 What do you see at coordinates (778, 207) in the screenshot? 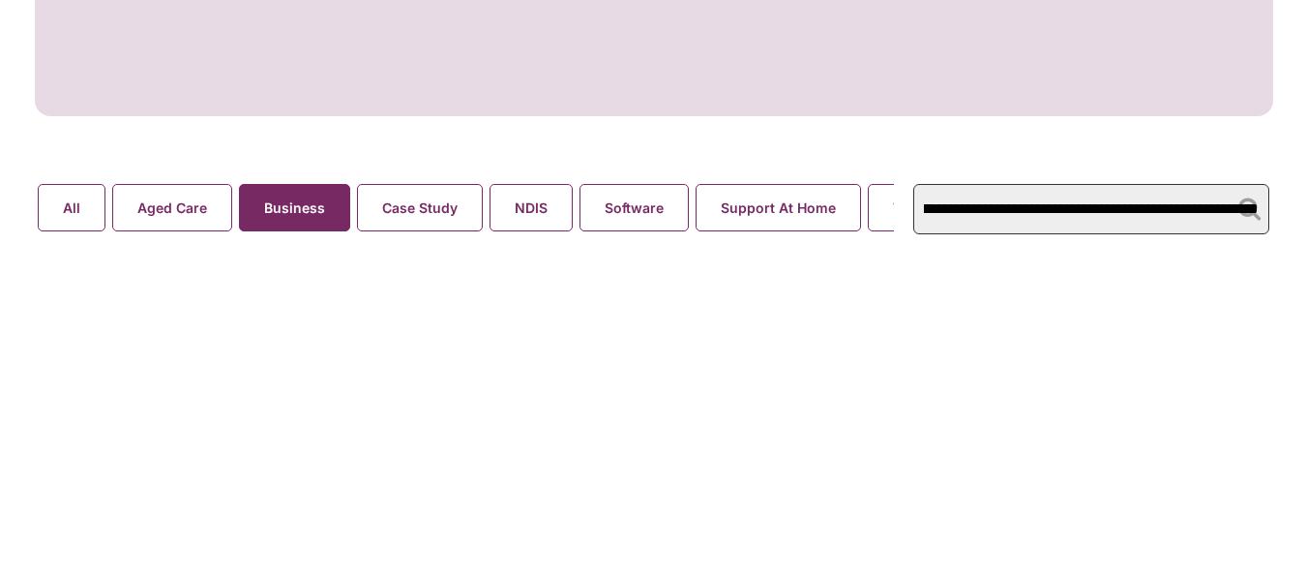
I see `button: Support At Home` at bounding box center [778, 207].